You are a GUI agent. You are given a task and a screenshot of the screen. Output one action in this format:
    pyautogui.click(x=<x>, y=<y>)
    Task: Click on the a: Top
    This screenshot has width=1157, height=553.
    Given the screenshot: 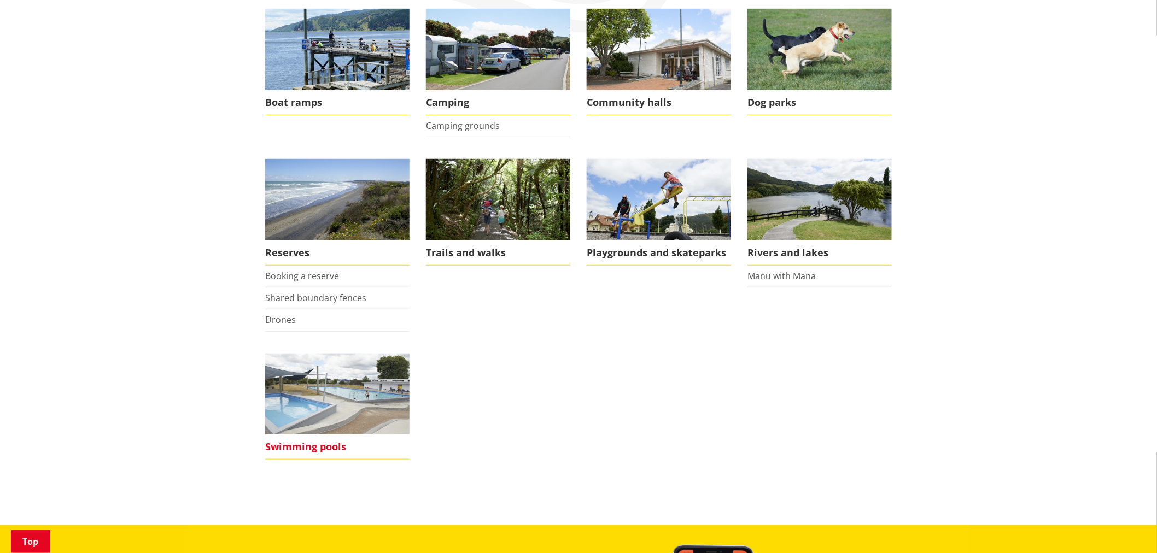 What is the action you would take?
    pyautogui.click(x=31, y=542)
    